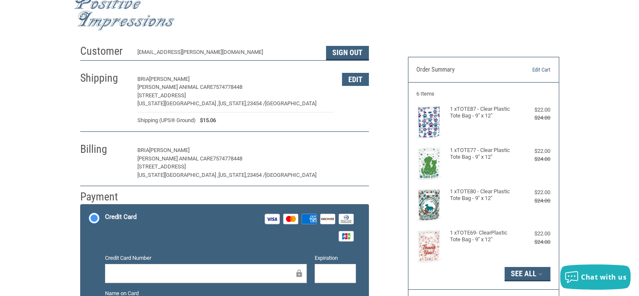 The width and height of the screenshot is (639, 296). I want to click on a: Edit Cart, so click(529, 70).